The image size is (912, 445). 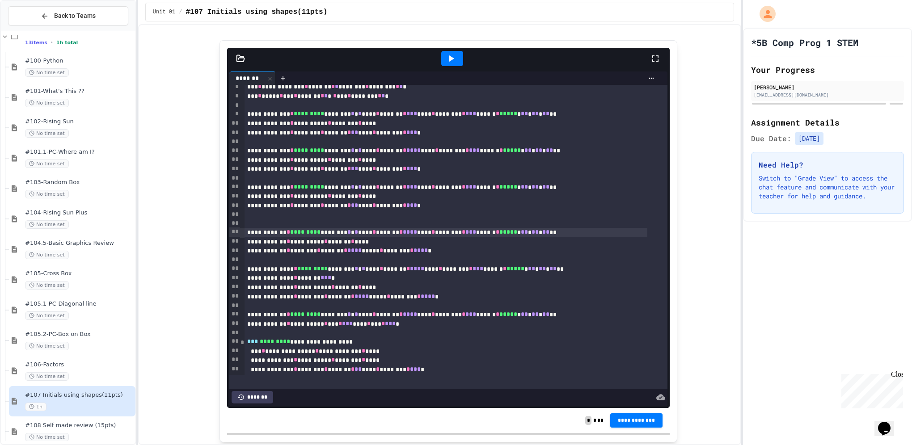 What do you see at coordinates (36, 42) in the screenshot?
I see `span: 13 items` at bounding box center [36, 42].